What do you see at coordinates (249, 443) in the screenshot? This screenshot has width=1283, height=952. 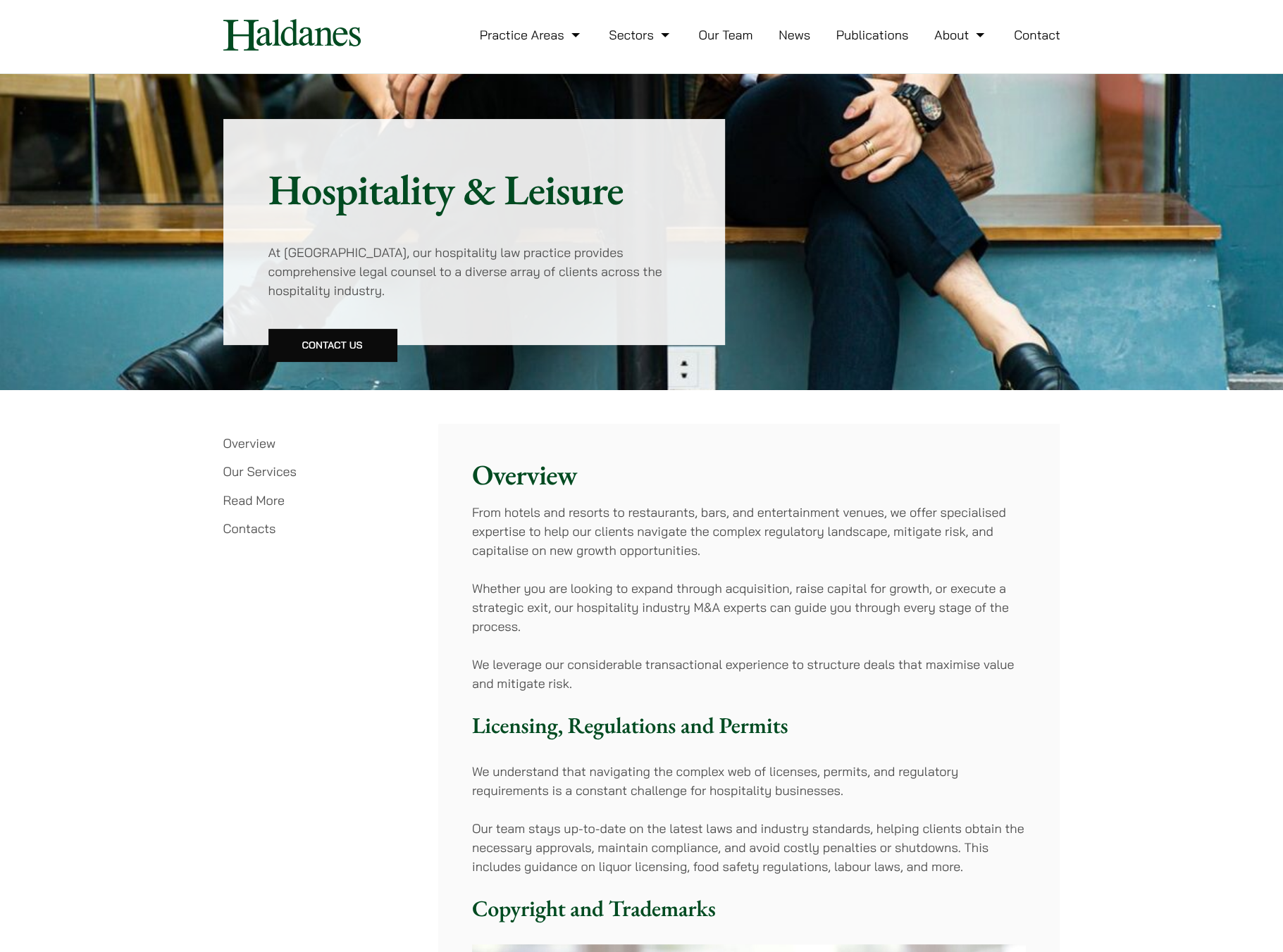 I see `a: Overview` at bounding box center [249, 443].